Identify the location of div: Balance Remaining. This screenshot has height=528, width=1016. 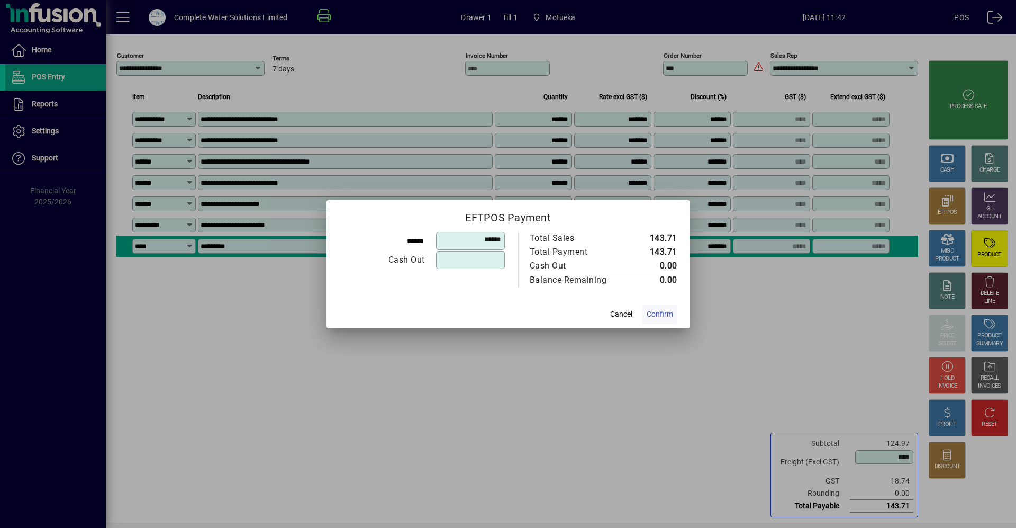
(574, 280).